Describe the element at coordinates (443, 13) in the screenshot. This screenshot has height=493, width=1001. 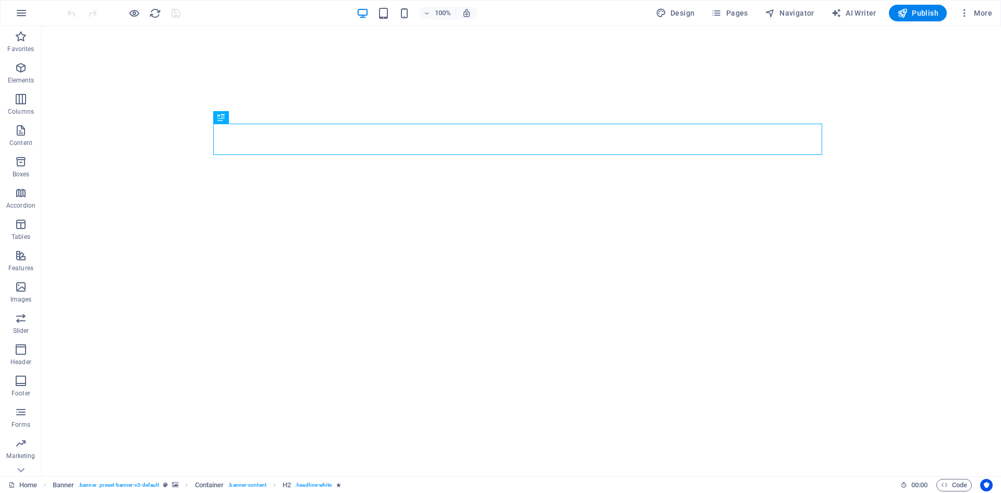
I see `h6: 100%` at that location.